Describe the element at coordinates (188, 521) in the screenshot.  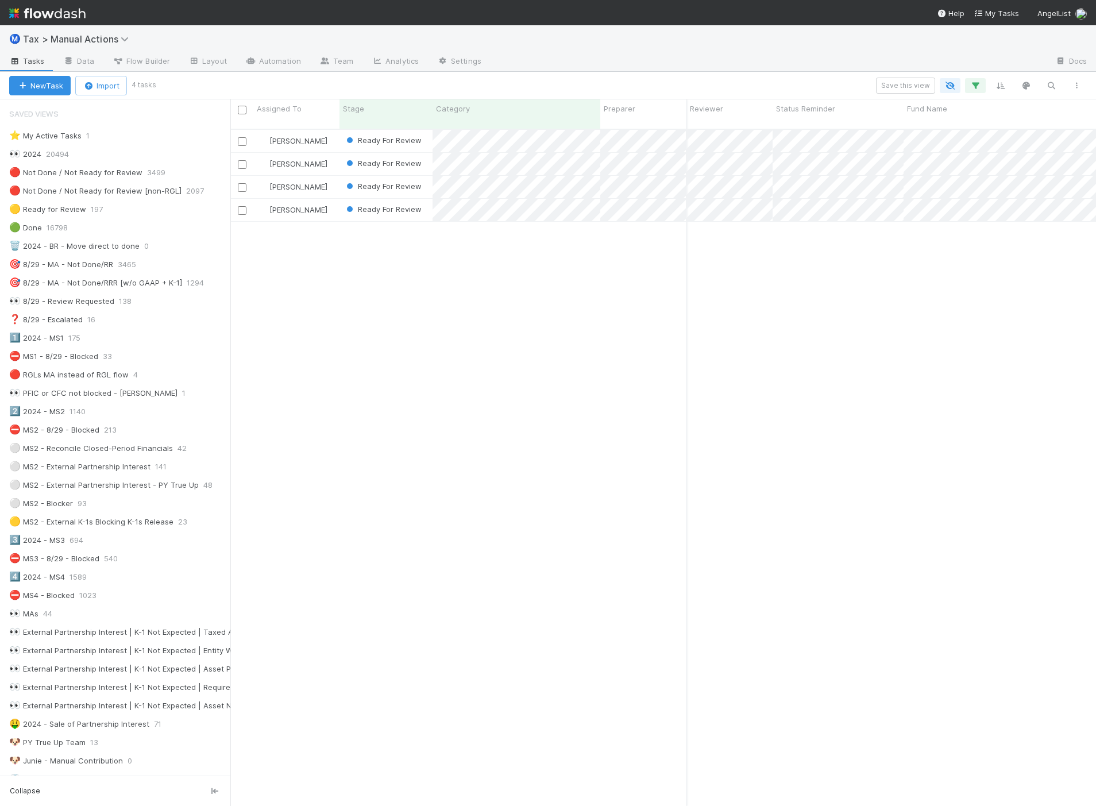
I see `span: 23` at that location.